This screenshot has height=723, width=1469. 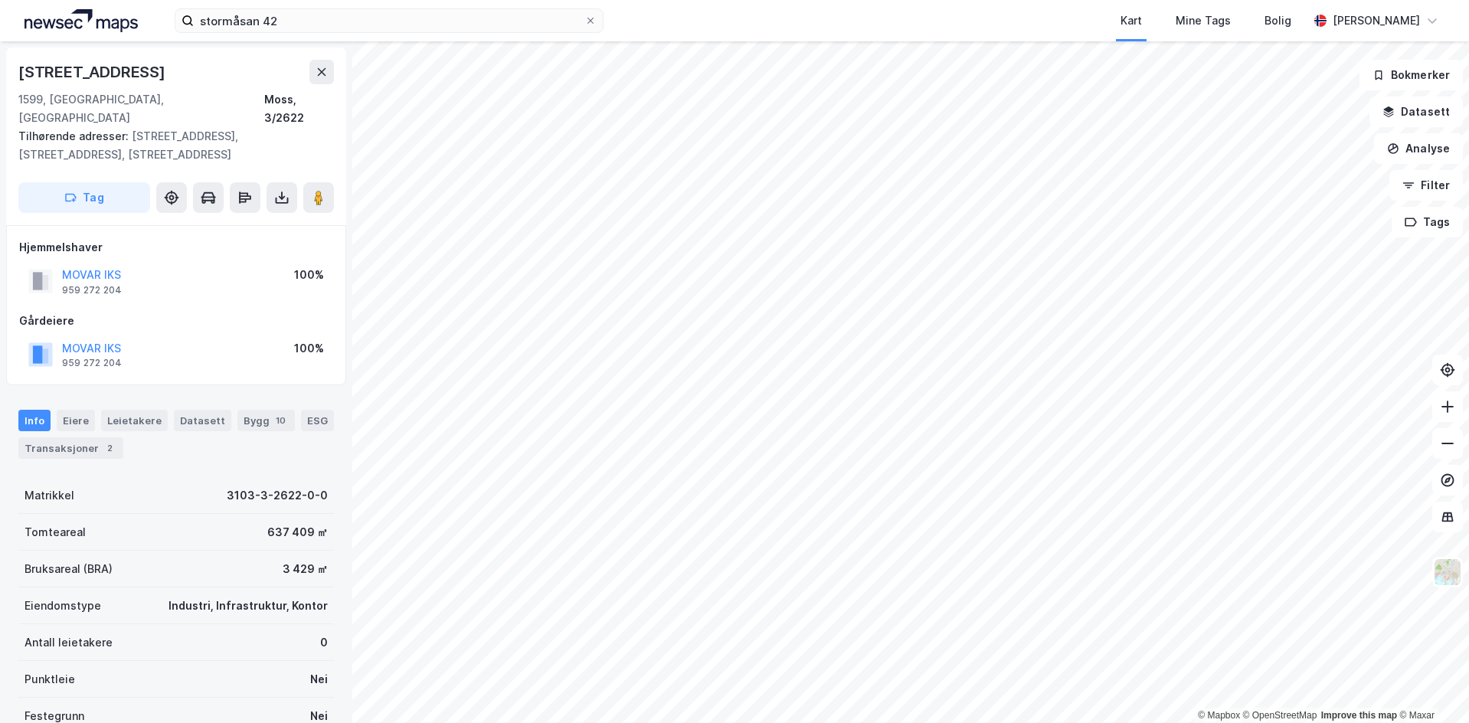 I want to click on div: Hjemmelshaver, so click(x=176, y=247).